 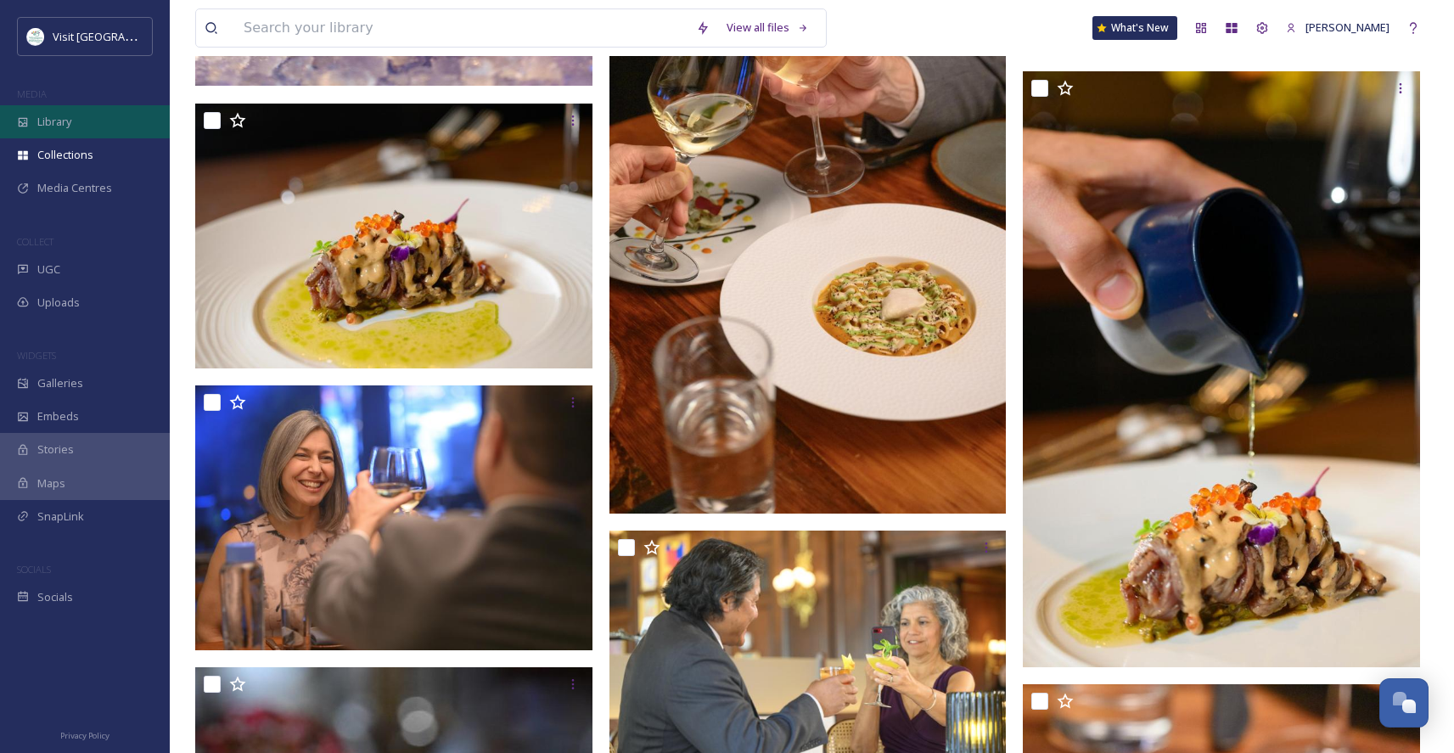 What do you see at coordinates (36, 36) in the screenshot?
I see `img: download%20%281%29.jpeg` at bounding box center [36, 36].